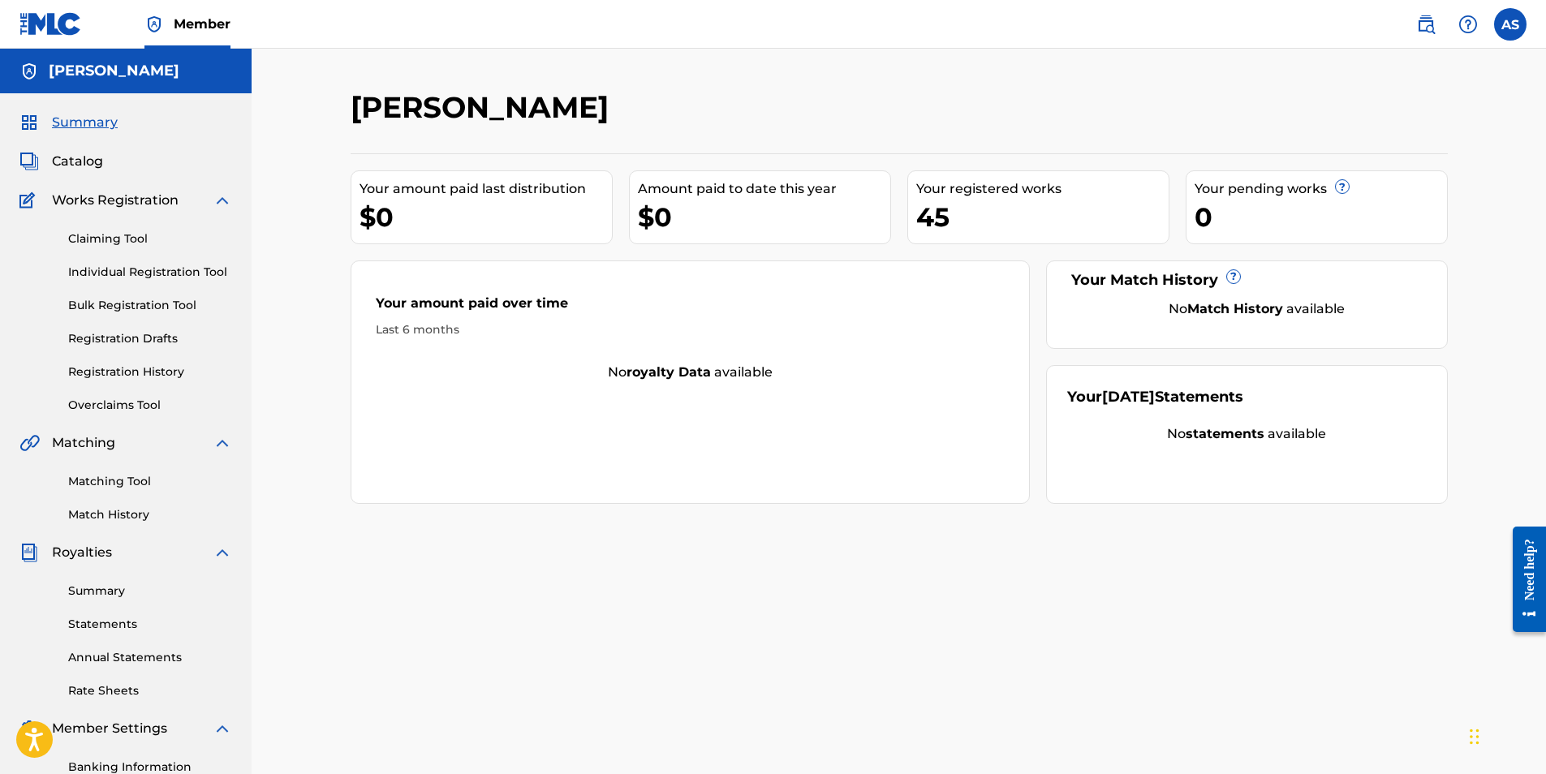 The height and width of the screenshot is (774, 1546). What do you see at coordinates (150, 691) in the screenshot?
I see `a: Rate Sheets` at bounding box center [150, 691].